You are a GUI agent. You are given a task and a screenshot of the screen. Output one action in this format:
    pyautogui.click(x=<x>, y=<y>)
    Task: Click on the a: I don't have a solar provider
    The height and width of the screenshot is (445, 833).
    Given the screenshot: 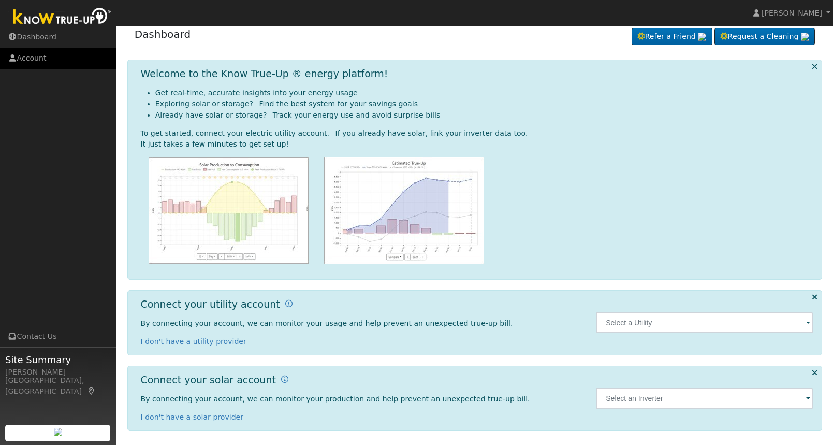 What is the action you would take?
    pyautogui.click(x=192, y=417)
    